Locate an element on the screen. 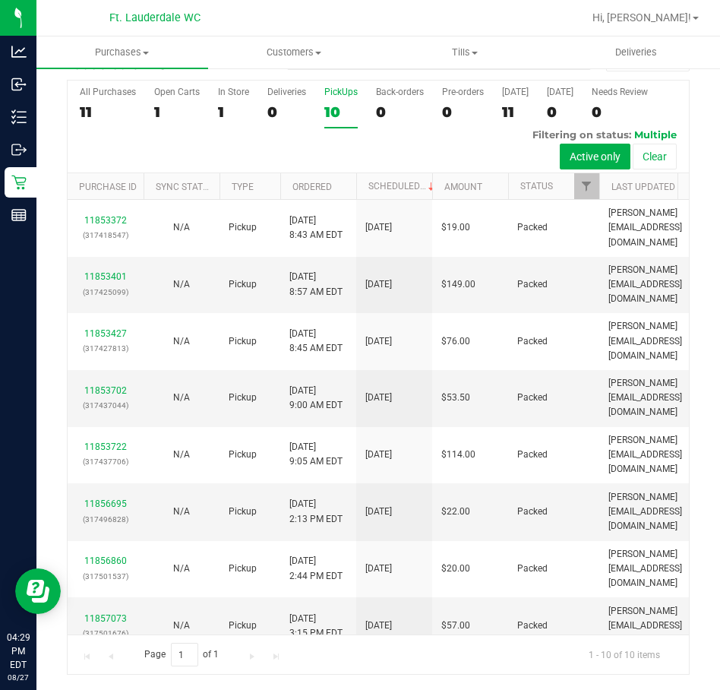 Image resolution: width=720 pixels, height=690 pixels. span: Page of 1 is located at coordinates (182, 654).